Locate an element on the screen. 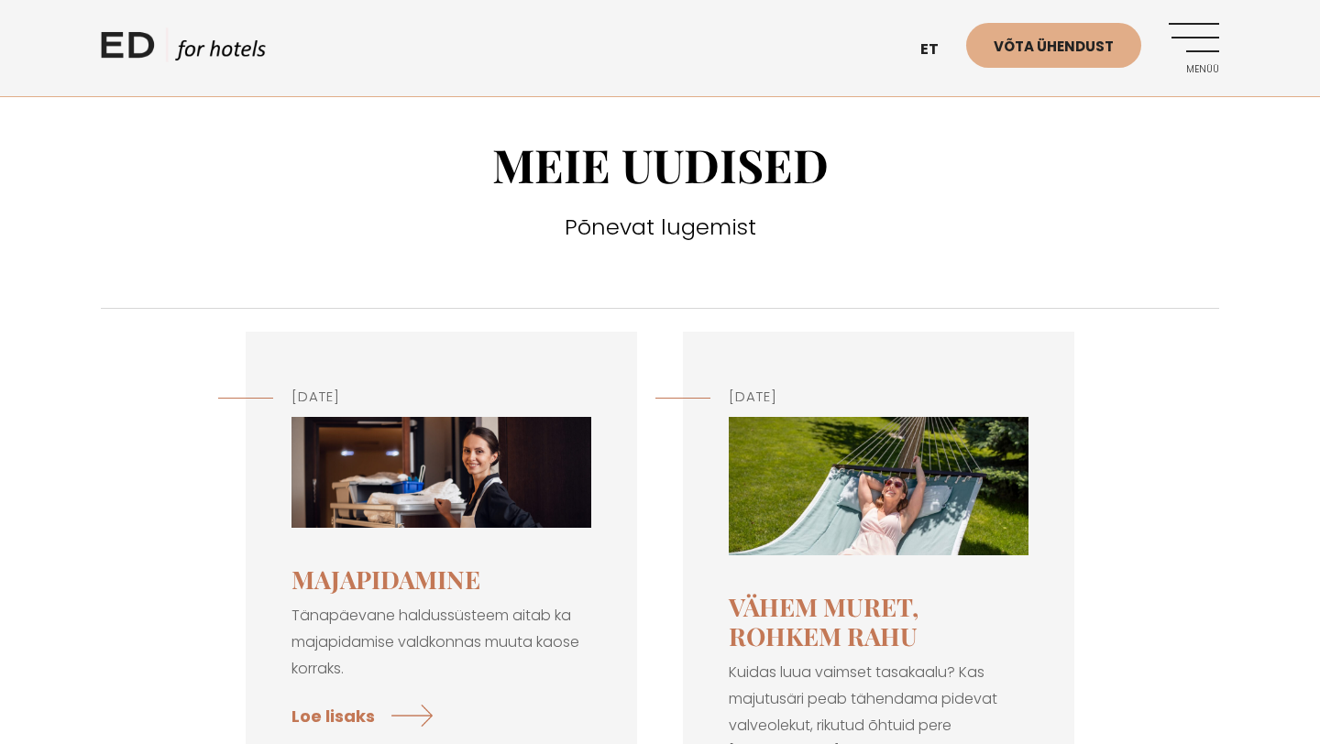  a: ED HOTELS is located at coordinates (183, 50).